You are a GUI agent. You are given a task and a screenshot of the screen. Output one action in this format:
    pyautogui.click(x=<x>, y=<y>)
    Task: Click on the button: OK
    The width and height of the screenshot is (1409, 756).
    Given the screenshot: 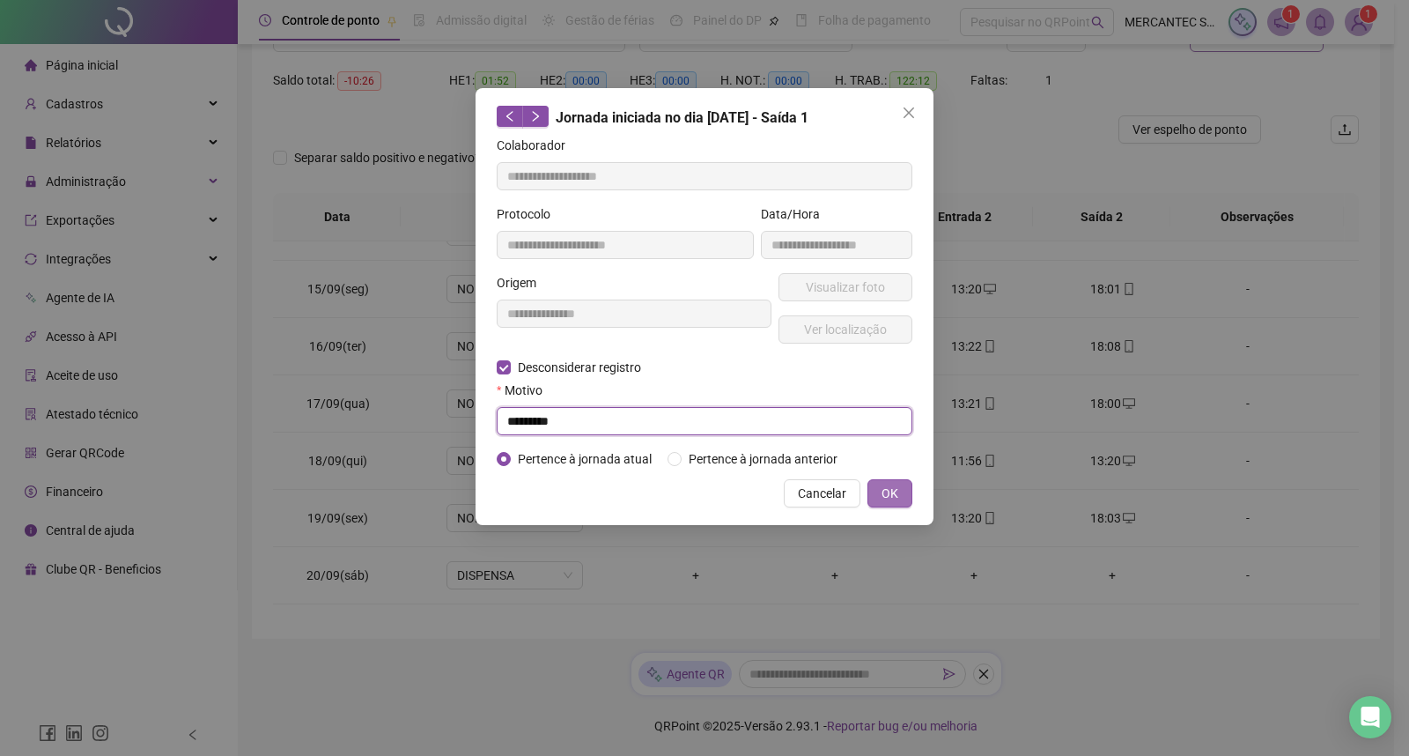 What is the action you would take?
    pyautogui.click(x=890, y=493)
    